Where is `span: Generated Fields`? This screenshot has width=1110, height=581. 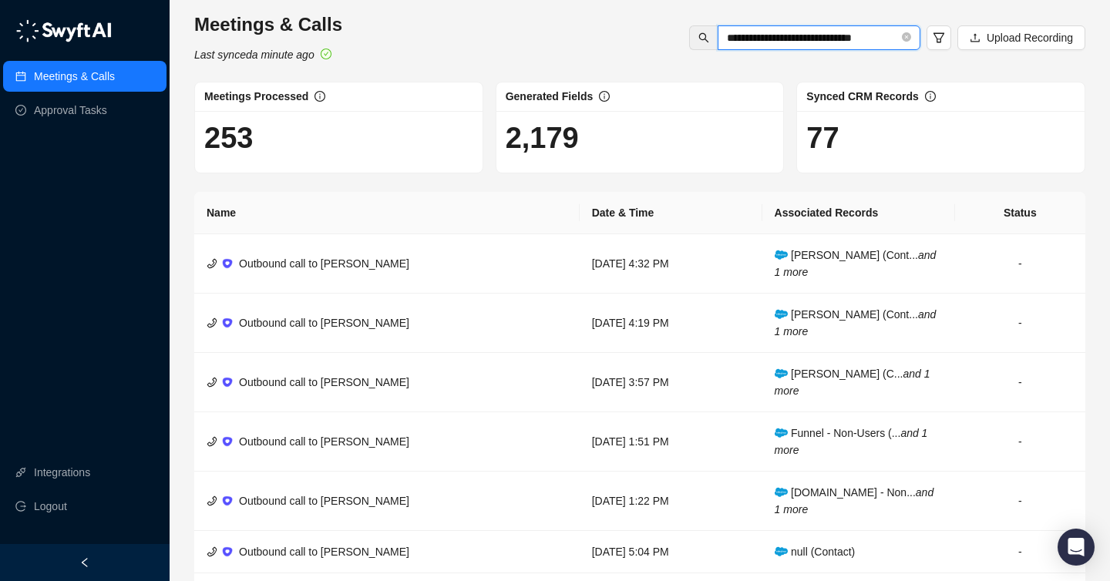 span: Generated Fields is located at coordinates (550, 96).